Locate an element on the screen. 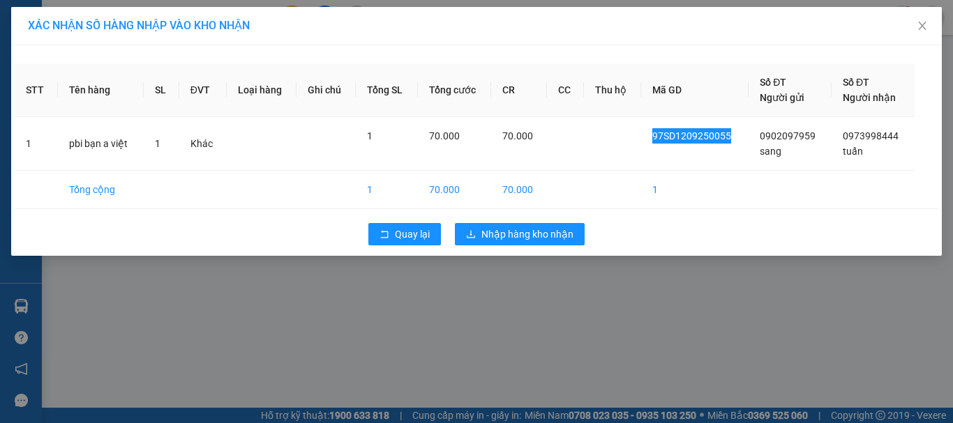 This screenshot has width=953, height=423. th: CR is located at coordinates (519, 90).